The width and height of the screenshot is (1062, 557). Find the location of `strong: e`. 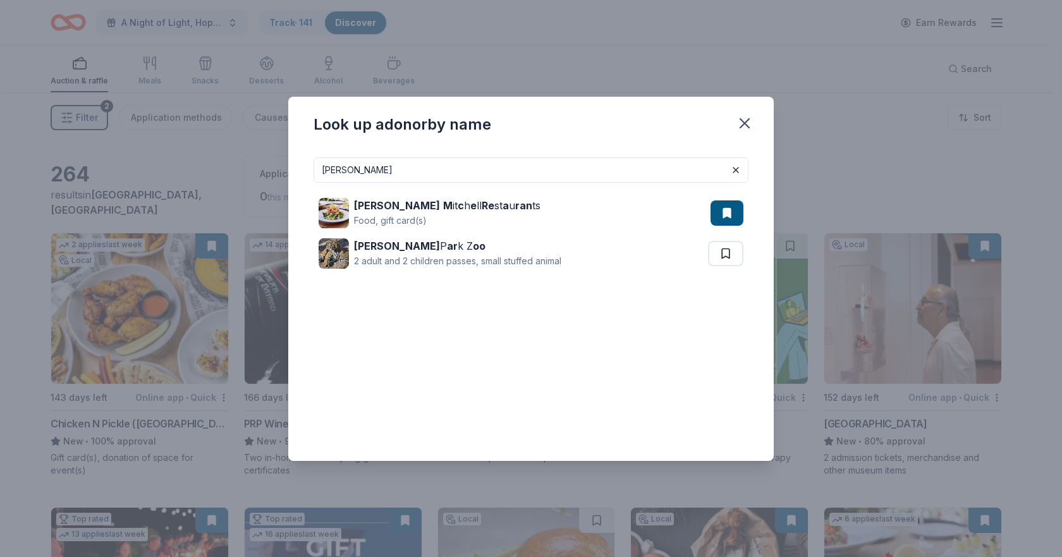

strong: e is located at coordinates (473, 205).